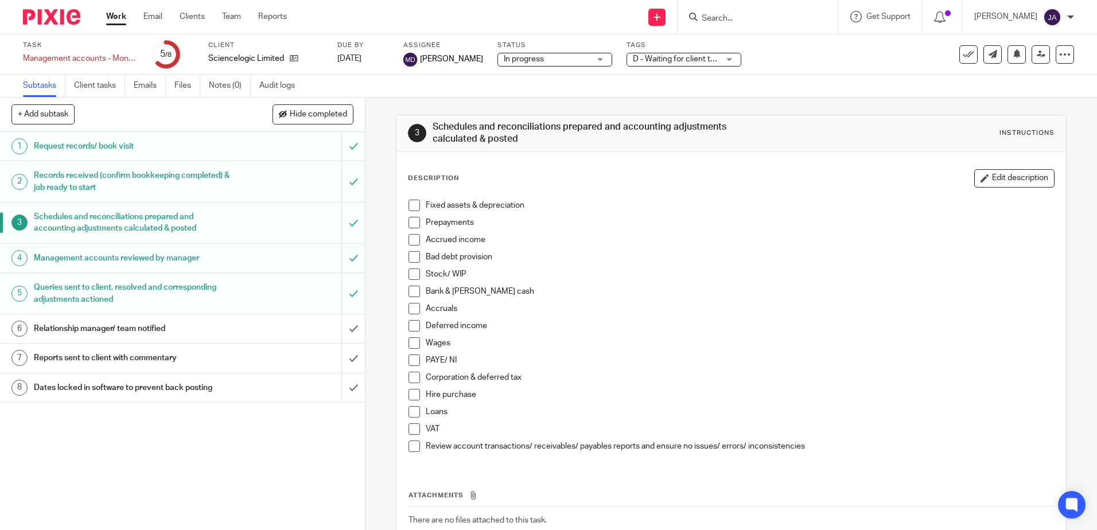  Describe the element at coordinates (133, 258) in the screenshot. I see `h1: Management accounts reviewed by manager` at that location.